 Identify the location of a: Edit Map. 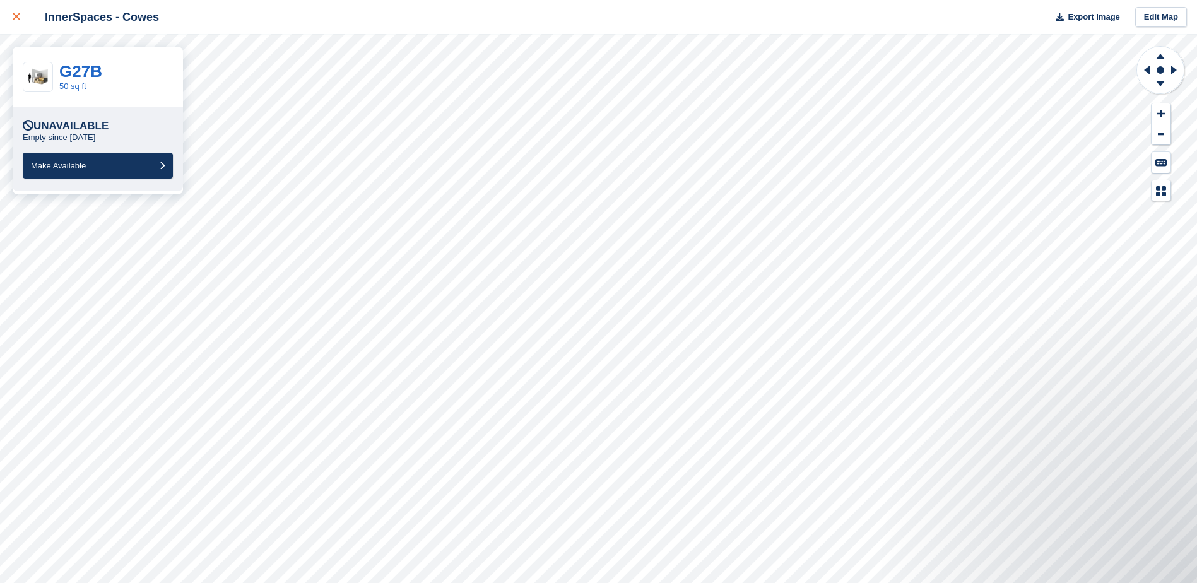
(1161, 17).